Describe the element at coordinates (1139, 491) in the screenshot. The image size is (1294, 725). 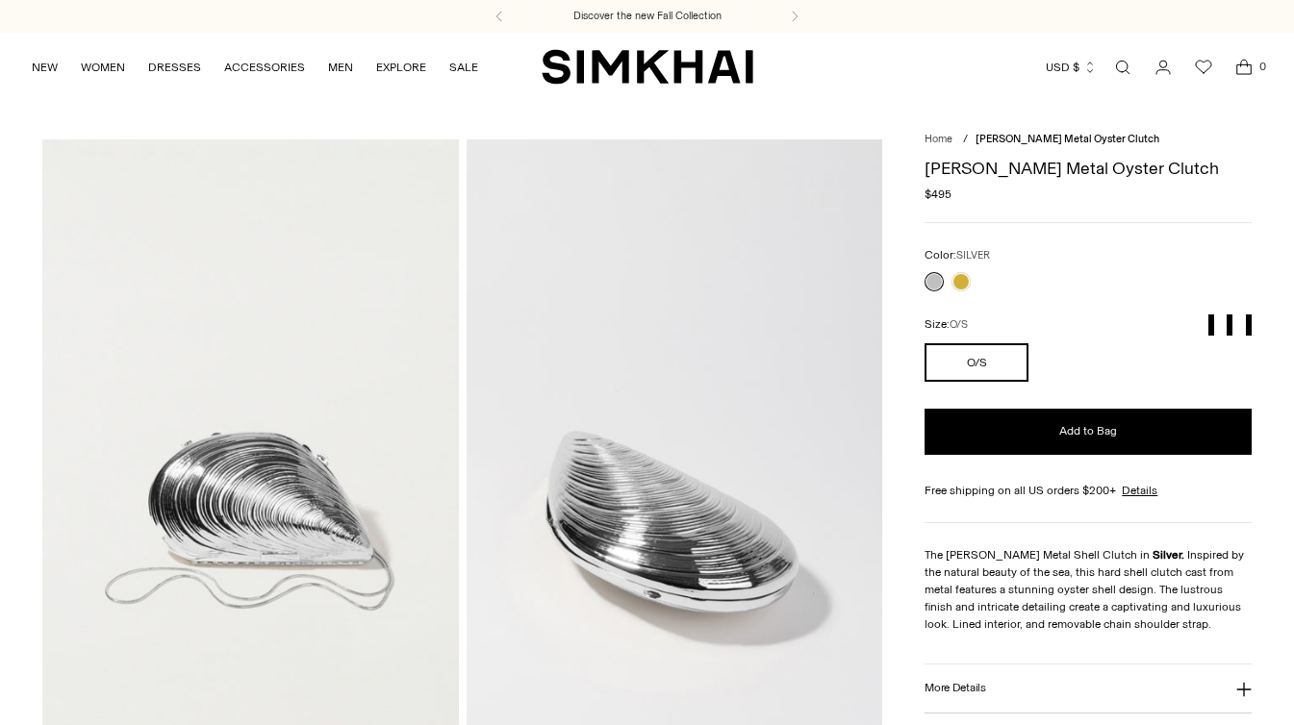
I see `a: Details` at that location.